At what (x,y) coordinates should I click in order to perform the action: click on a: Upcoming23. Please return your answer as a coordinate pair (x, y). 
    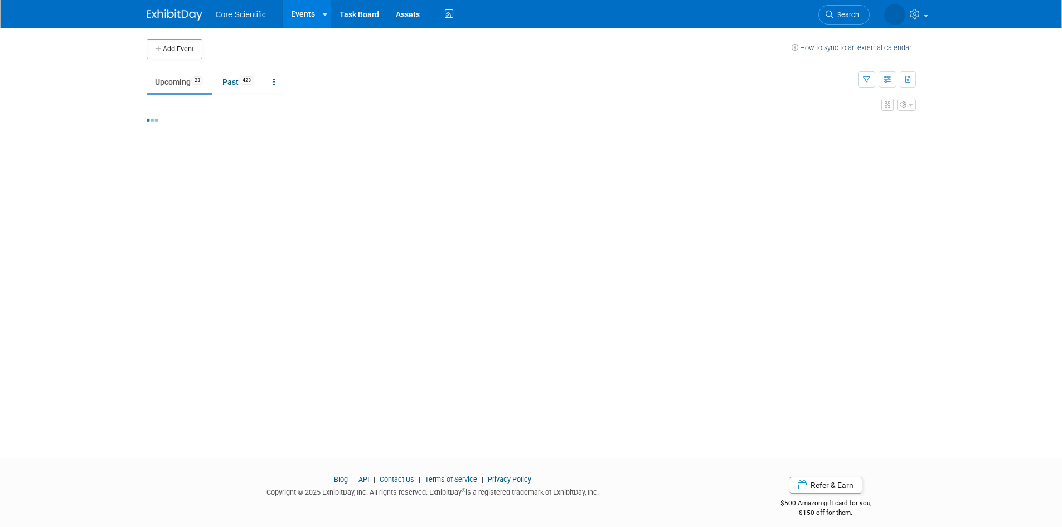
    Looking at the image, I should click on (179, 82).